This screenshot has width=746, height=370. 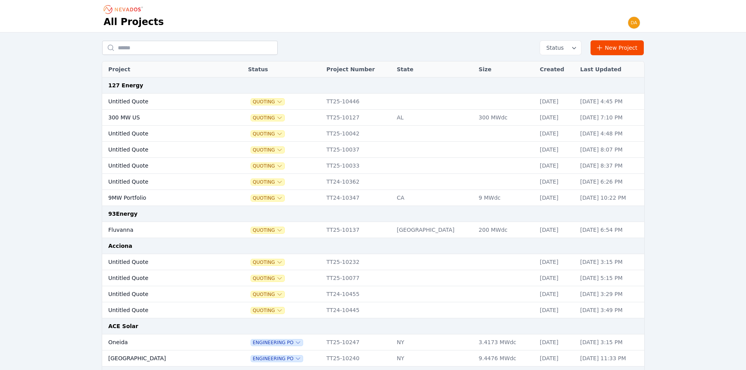 What do you see at coordinates (358, 342) in the screenshot?
I see `td: TT25-10247` at bounding box center [358, 342].